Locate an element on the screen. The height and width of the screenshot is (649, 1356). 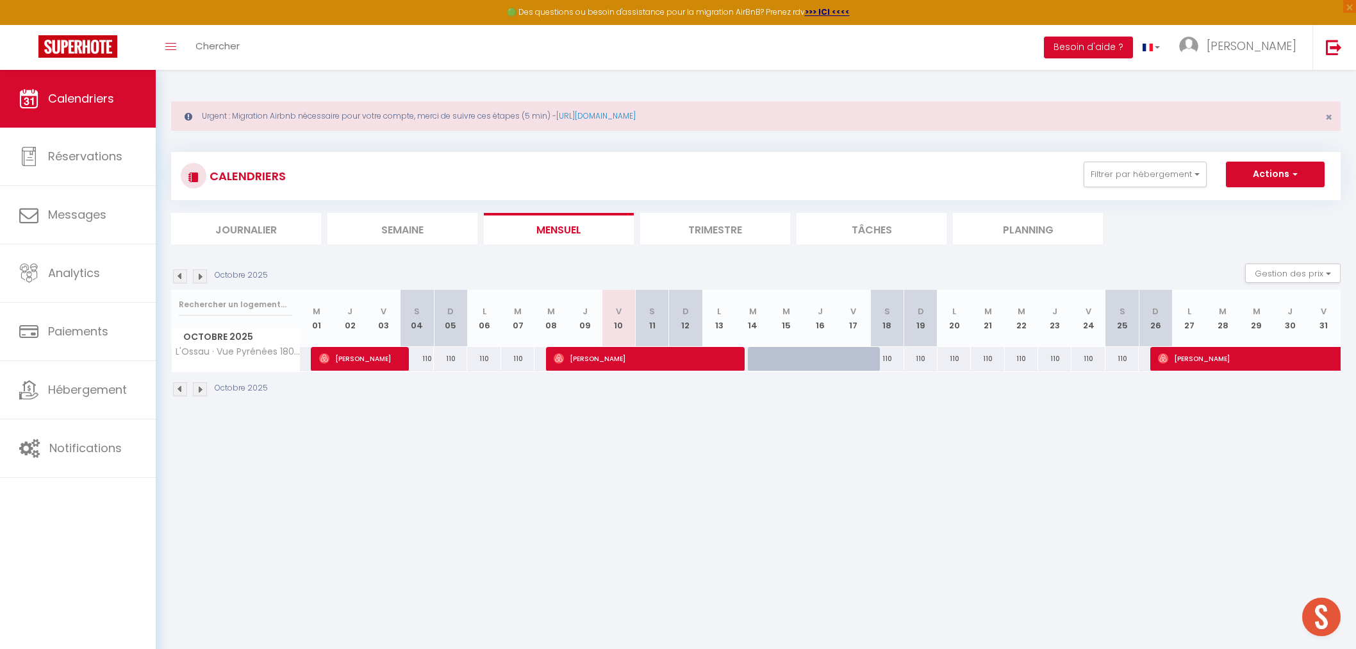
span: Paiements is located at coordinates (78, 331).